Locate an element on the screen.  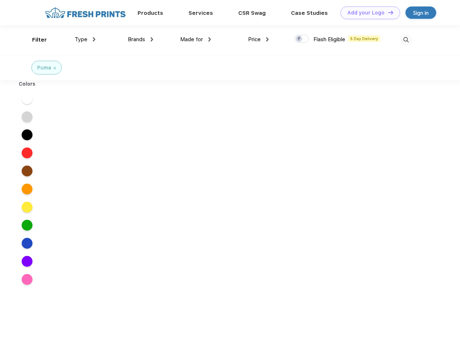
a: Sign in is located at coordinates (421, 13).